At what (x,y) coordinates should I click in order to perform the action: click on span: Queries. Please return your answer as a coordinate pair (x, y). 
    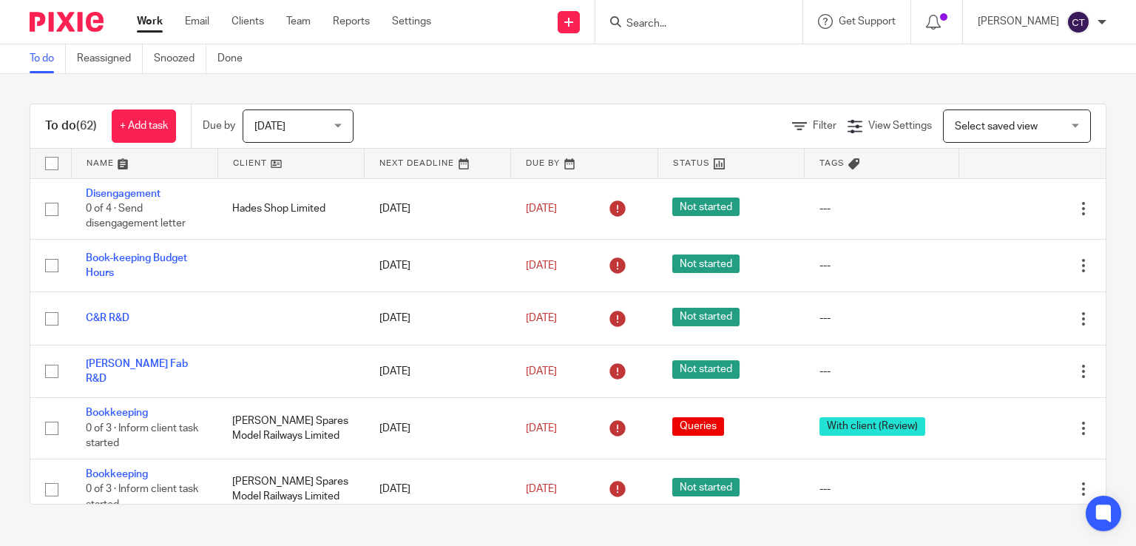
    Looking at the image, I should click on (698, 426).